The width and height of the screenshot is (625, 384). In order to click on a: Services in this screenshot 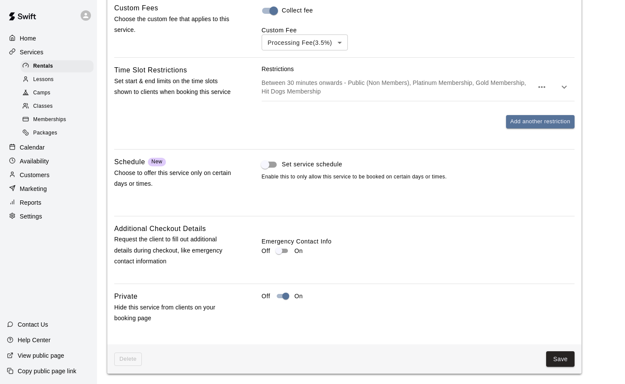, I will do `click(48, 52)`.